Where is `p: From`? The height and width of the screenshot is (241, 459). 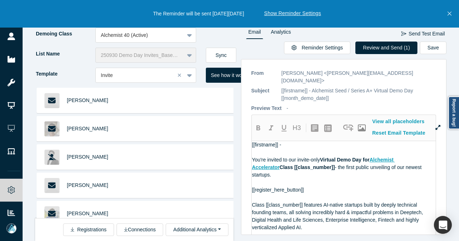 p: From is located at coordinates (264, 77).